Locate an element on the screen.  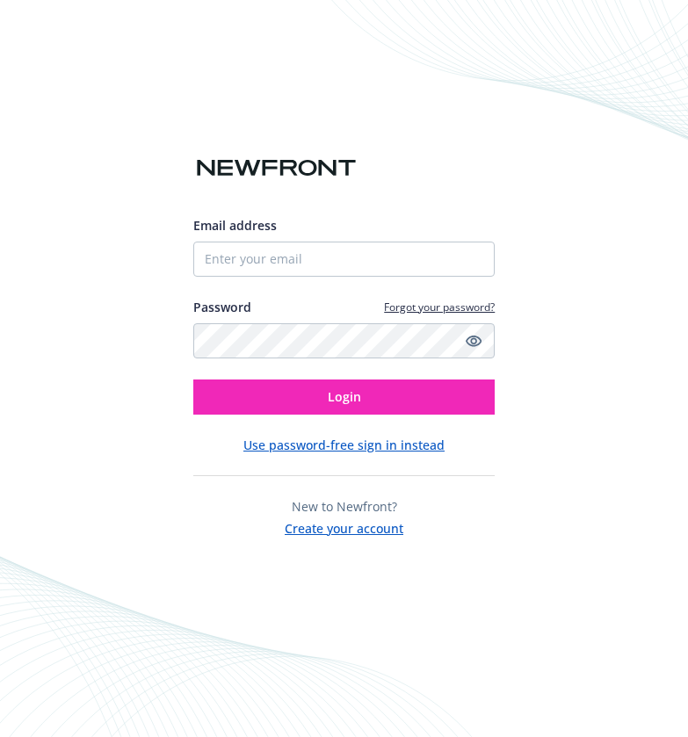
img: Newfront logo is located at coordinates (276, 168).